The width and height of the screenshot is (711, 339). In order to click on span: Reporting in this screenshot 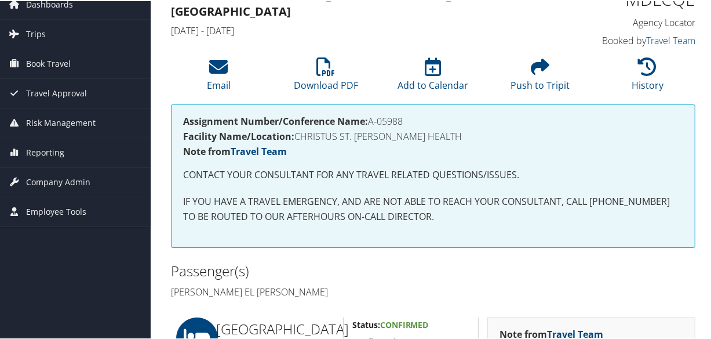, I will do `click(45, 151)`.